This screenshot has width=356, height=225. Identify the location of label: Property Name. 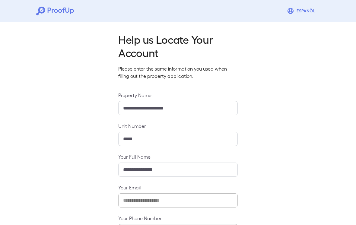
(178, 95).